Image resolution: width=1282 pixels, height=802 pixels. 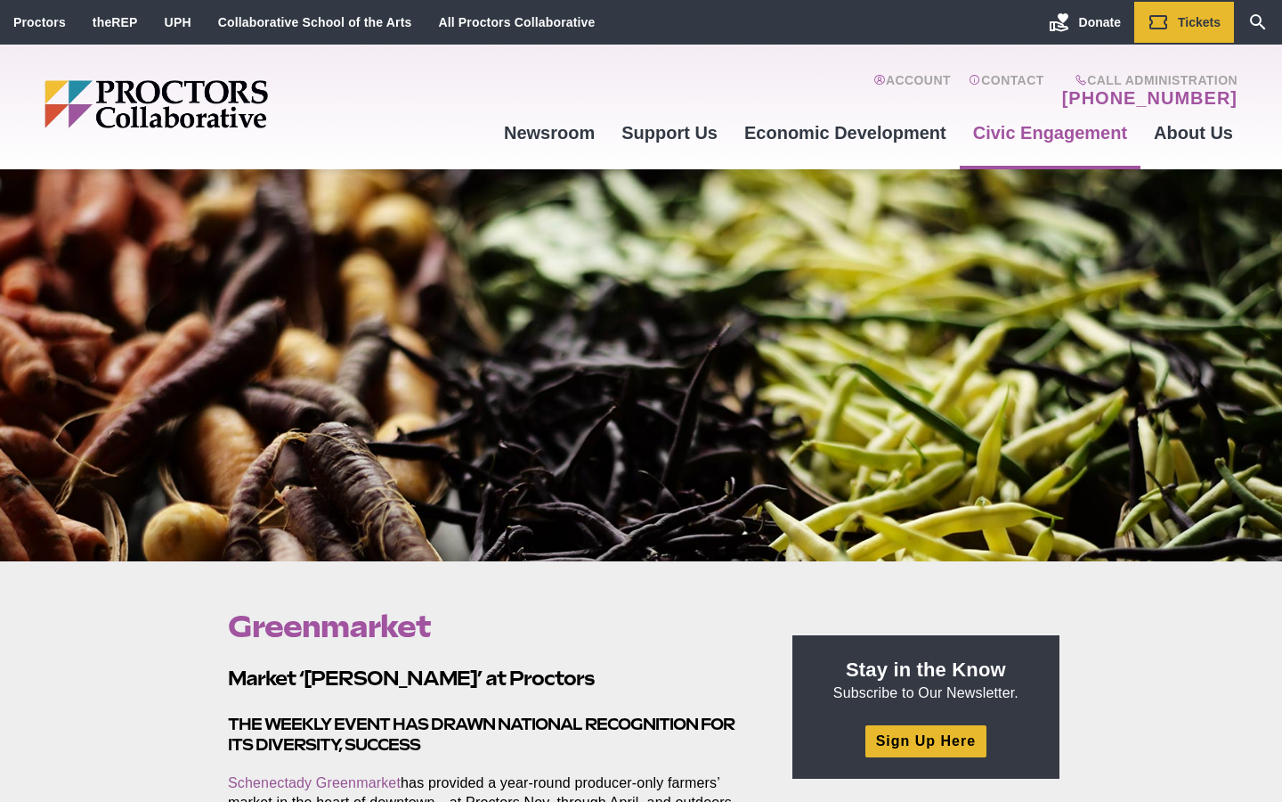 What do you see at coordinates (224, 104) in the screenshot?
I see `img: Proctors logo` at bounding box center [224, 104].